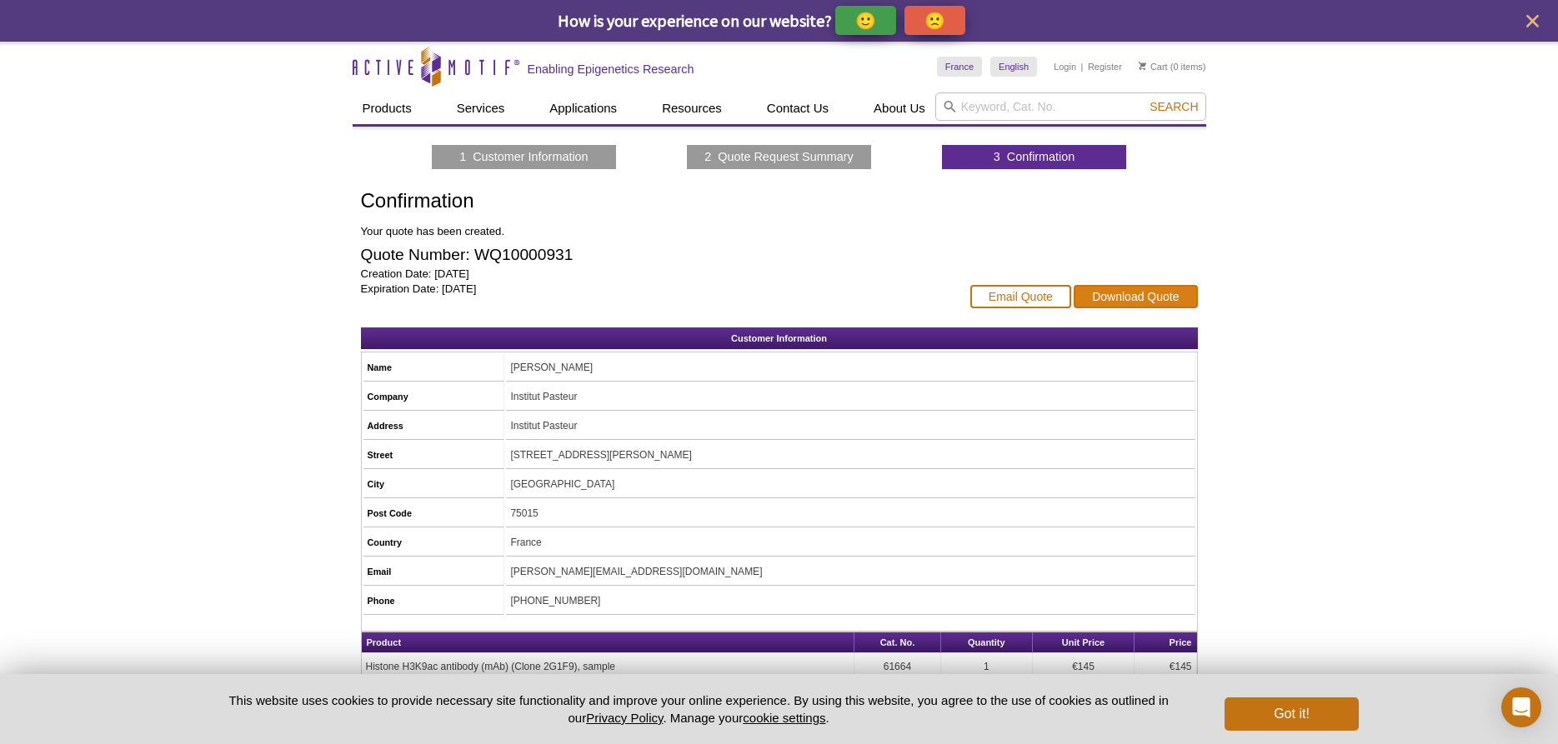 This screenshot has width=1558, height=744. I want to click on td: Histone H3K9ac antibody (mAb) (Clone 2G1F9), sample, so click(608, 667).